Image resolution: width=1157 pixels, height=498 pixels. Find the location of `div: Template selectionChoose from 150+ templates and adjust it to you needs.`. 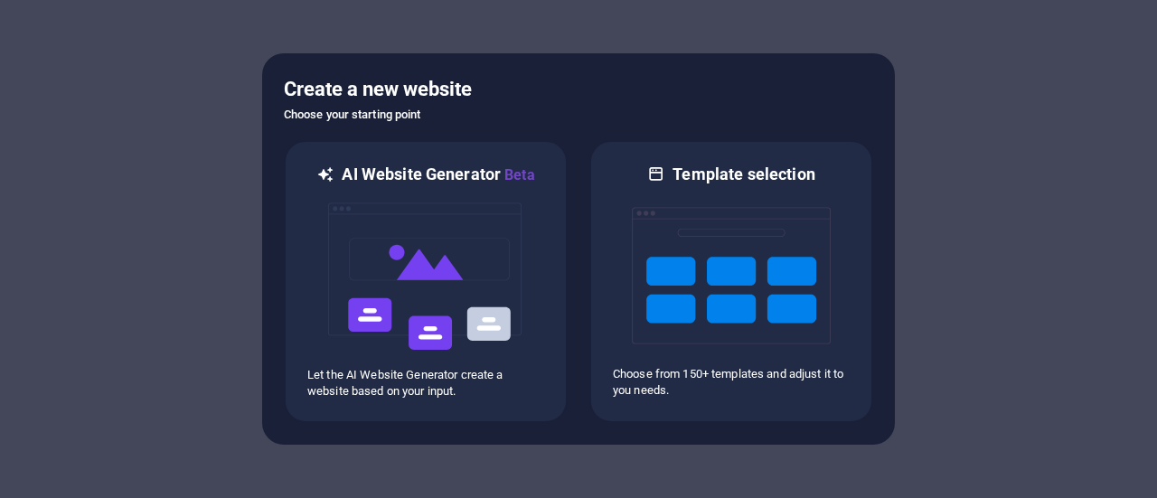

div: Template selectionChoose from 150+ templates and adjust it to you needs. is located at coordinates (731, 281).